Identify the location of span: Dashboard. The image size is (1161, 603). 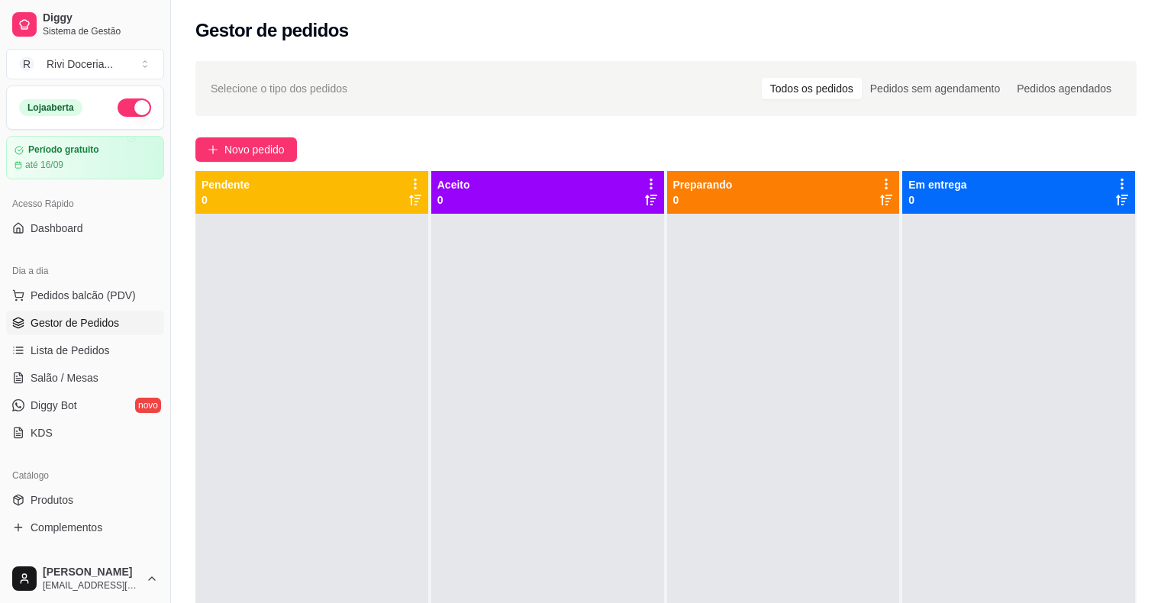
(56, 228).